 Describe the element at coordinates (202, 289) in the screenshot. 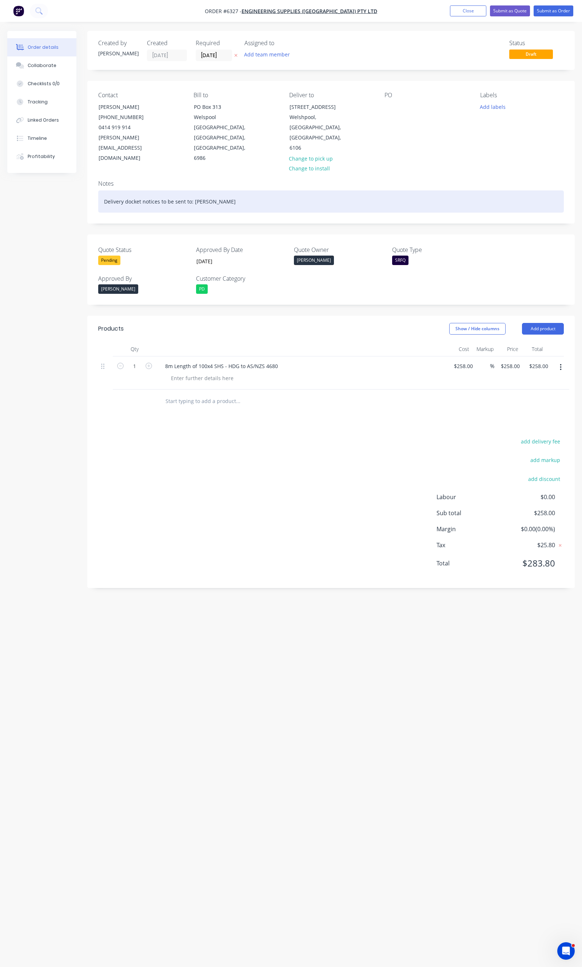

I see `div: PD` at that location.